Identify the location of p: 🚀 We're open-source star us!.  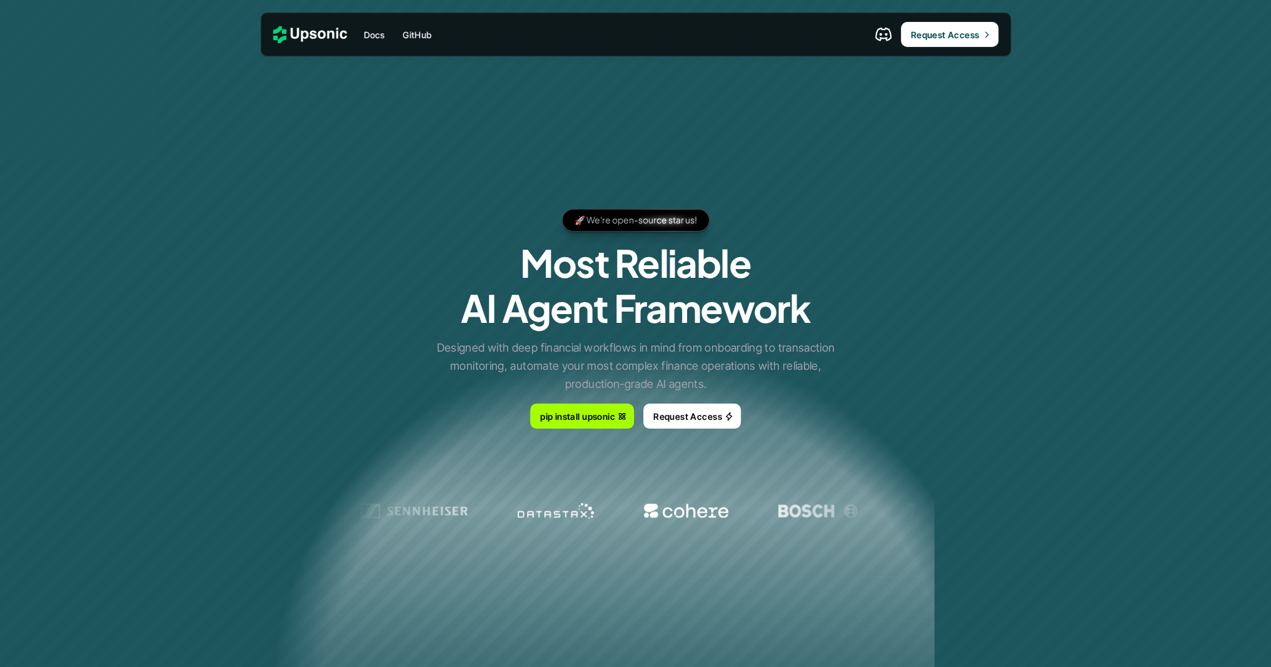
(636, 220).